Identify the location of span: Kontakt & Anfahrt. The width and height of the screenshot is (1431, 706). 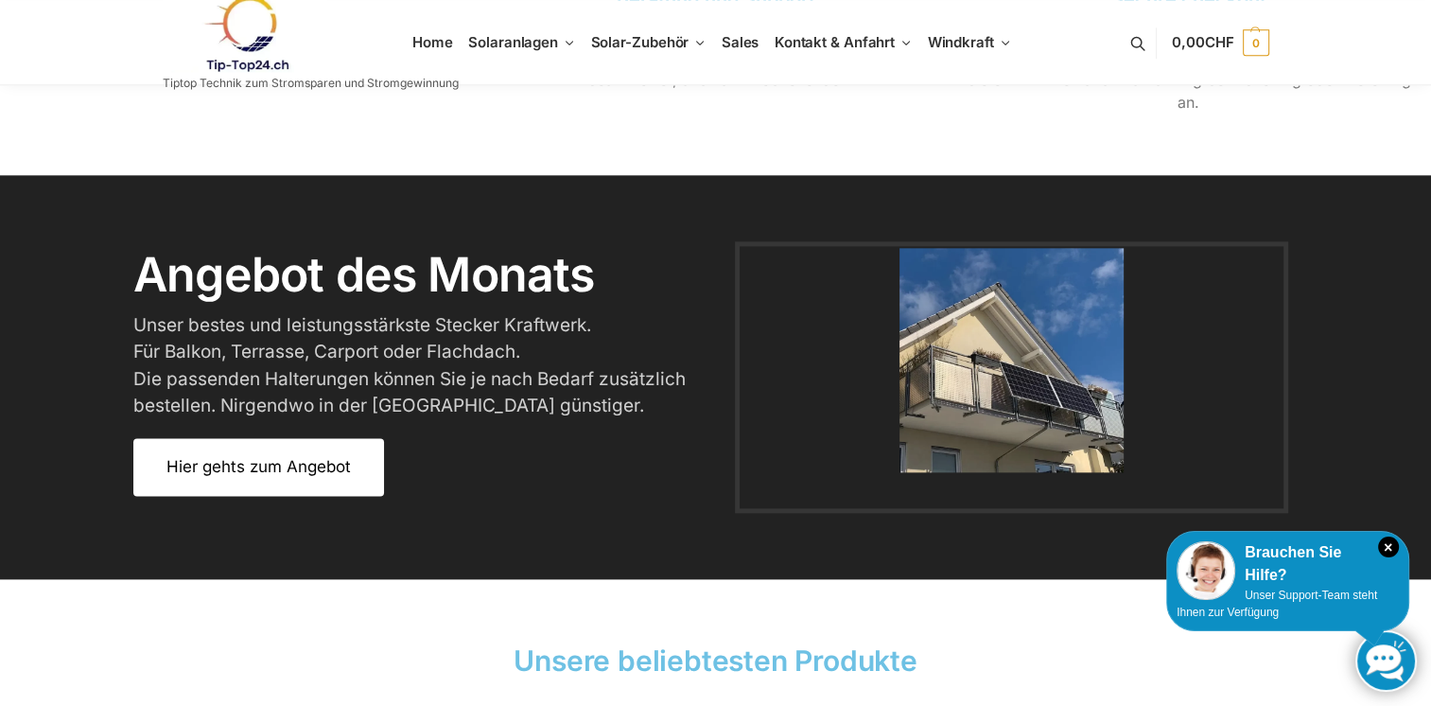
(834, 42).